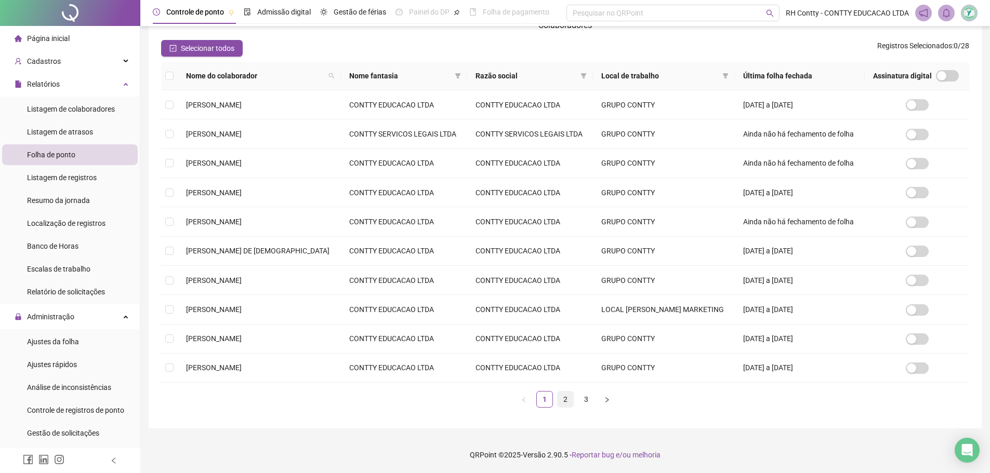  What do you see at coordinates (18, 84) in the screenshot?
I see `span: file` at bounding box center [18, 84].